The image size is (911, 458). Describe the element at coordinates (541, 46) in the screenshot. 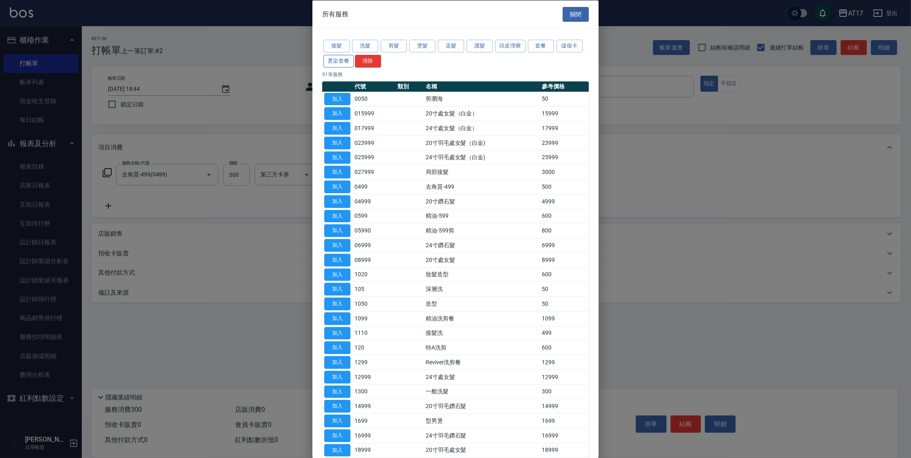

I see `button: 套餐` at that location.